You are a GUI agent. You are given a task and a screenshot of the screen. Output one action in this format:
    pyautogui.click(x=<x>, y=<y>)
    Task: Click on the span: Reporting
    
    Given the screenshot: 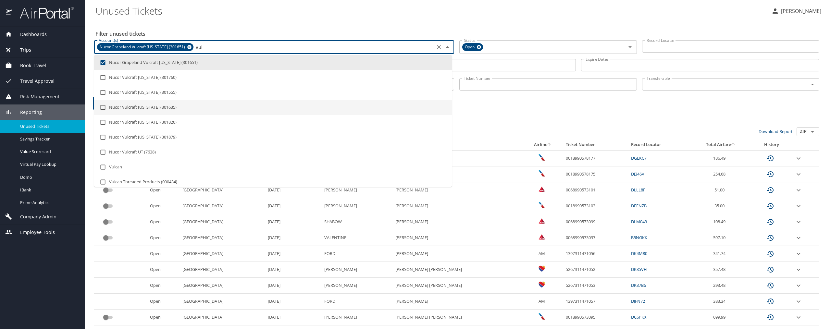 What is the action you would take?
    pyautogui.click(x=27, y=112)
    